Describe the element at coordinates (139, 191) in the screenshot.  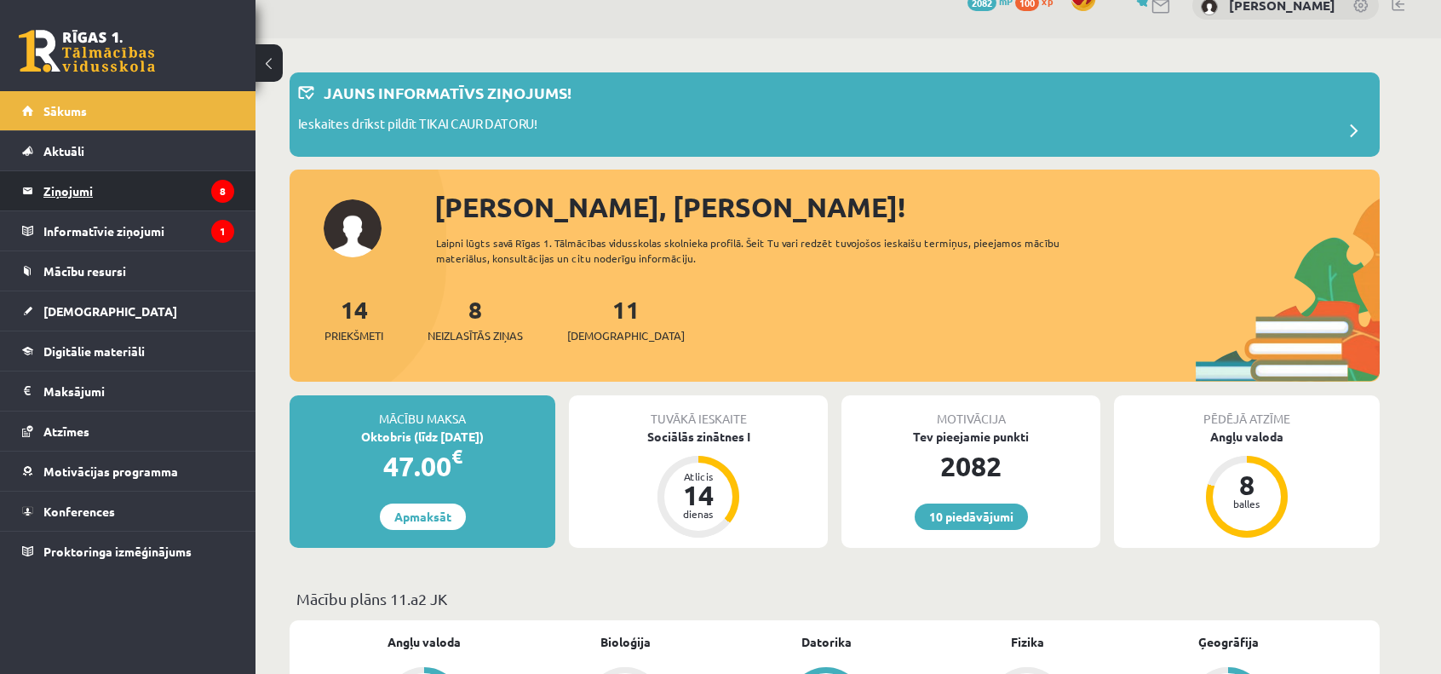
I see `legend: Ziņojumi` at that location.